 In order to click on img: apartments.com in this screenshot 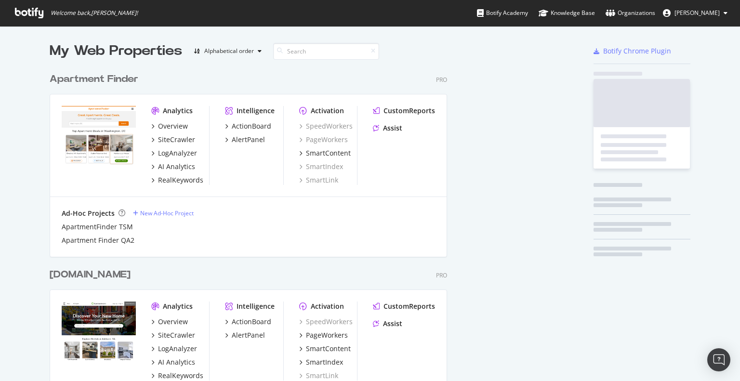, I will do `click(99, 331)`.